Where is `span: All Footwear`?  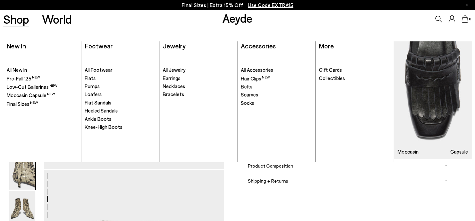
span: All Footwear is located at coordinates (98, 70).